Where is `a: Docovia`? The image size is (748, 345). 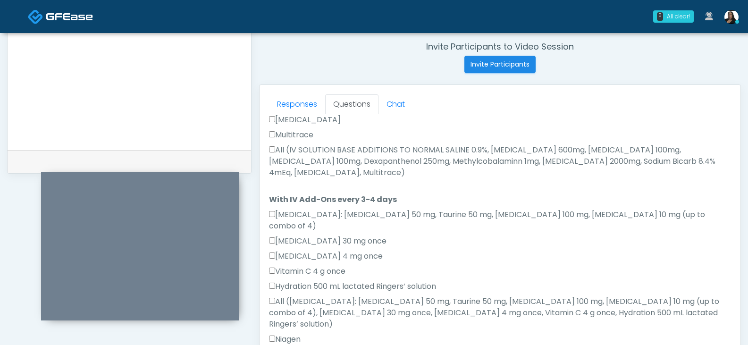 a: Docovia is located at coordinates (60, 16).